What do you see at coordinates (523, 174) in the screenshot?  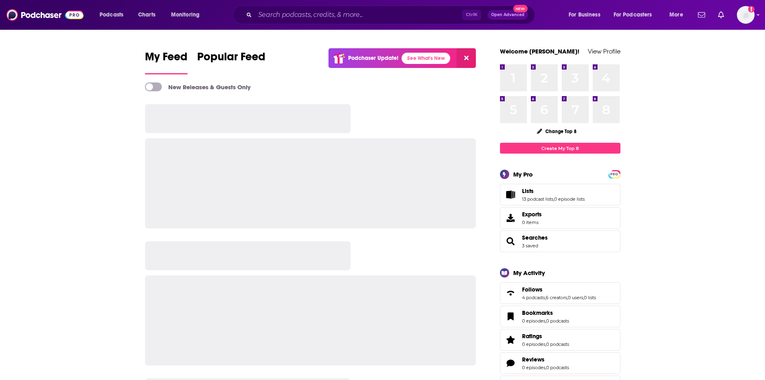 I see `div: My Pro` at bounding box center [523, 174].